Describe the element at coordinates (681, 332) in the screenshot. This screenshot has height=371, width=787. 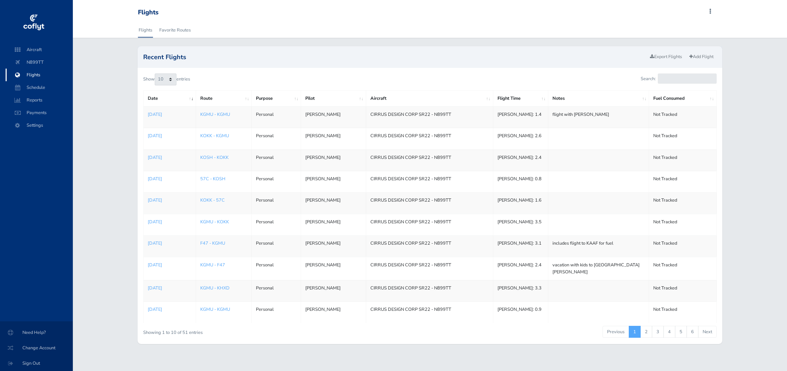
I see `a: 5` at that location.